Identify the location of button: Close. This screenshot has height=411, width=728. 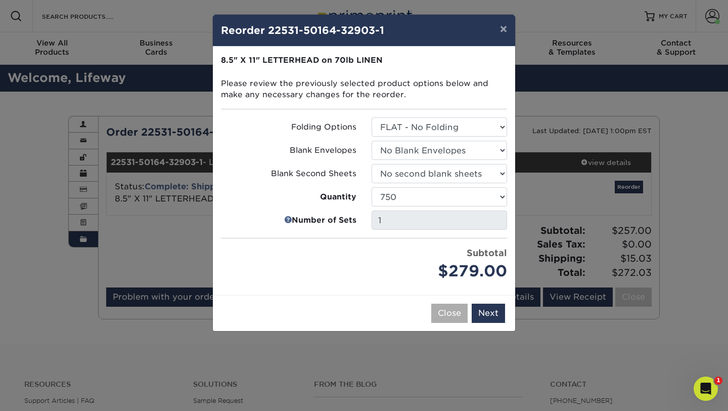
(449, 313).